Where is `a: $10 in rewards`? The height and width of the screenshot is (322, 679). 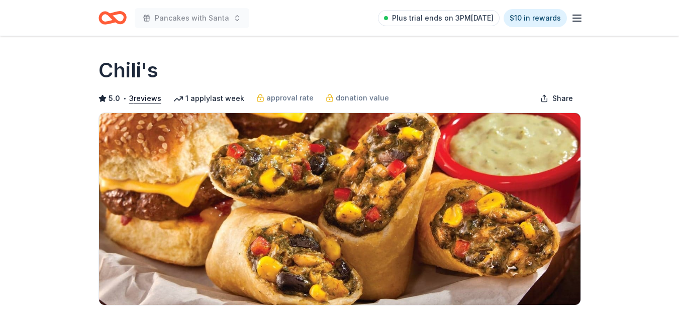
a: $10 in rewards is located at coordinates (536, 18).